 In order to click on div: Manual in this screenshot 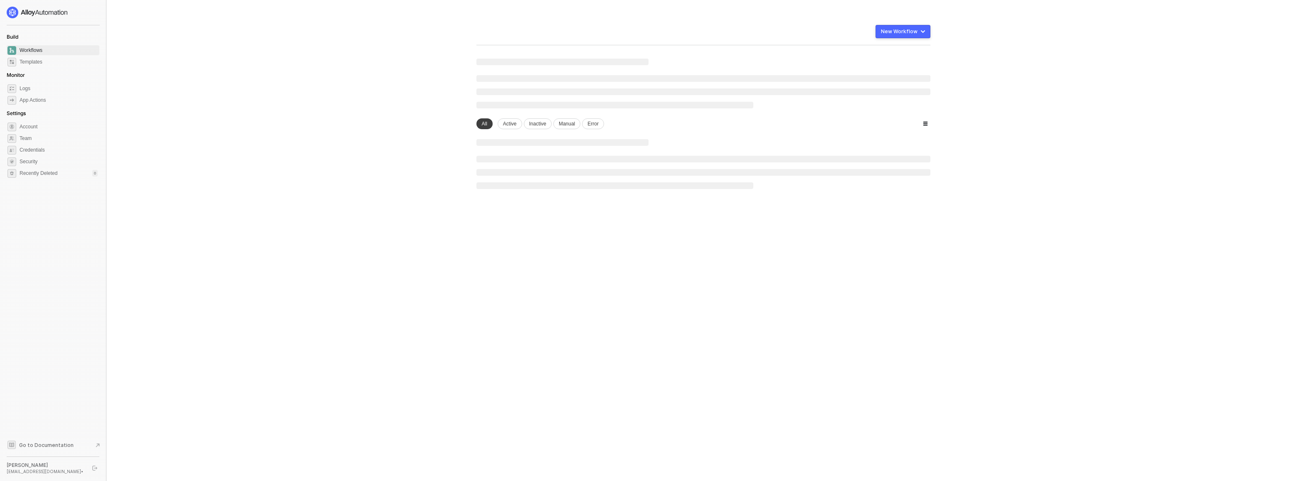, I will do `click(567, 124)`.